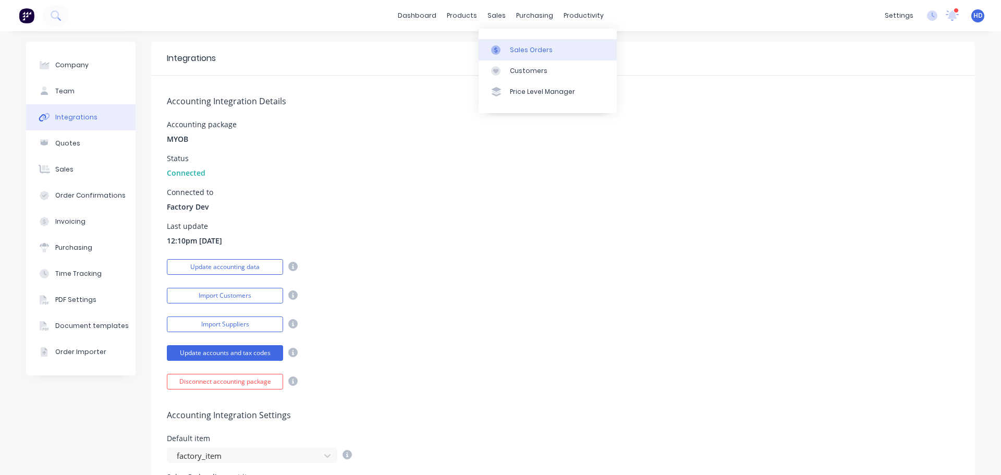 This screenshot has height=475, width=1001. Describe the element at coordinates (81, 300) in the screenshot. I see `button: PDF Settings` at that location.